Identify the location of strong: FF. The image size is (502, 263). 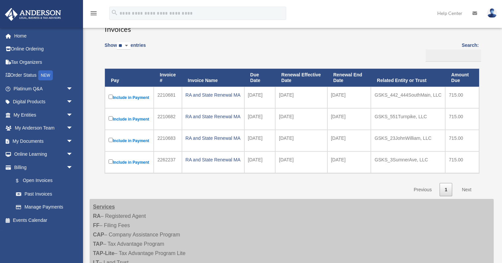
(96, 225).